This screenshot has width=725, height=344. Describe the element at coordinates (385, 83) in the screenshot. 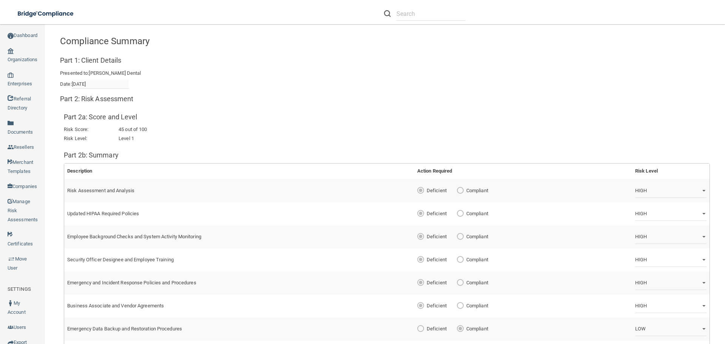

I see `div: Date:` at that location.